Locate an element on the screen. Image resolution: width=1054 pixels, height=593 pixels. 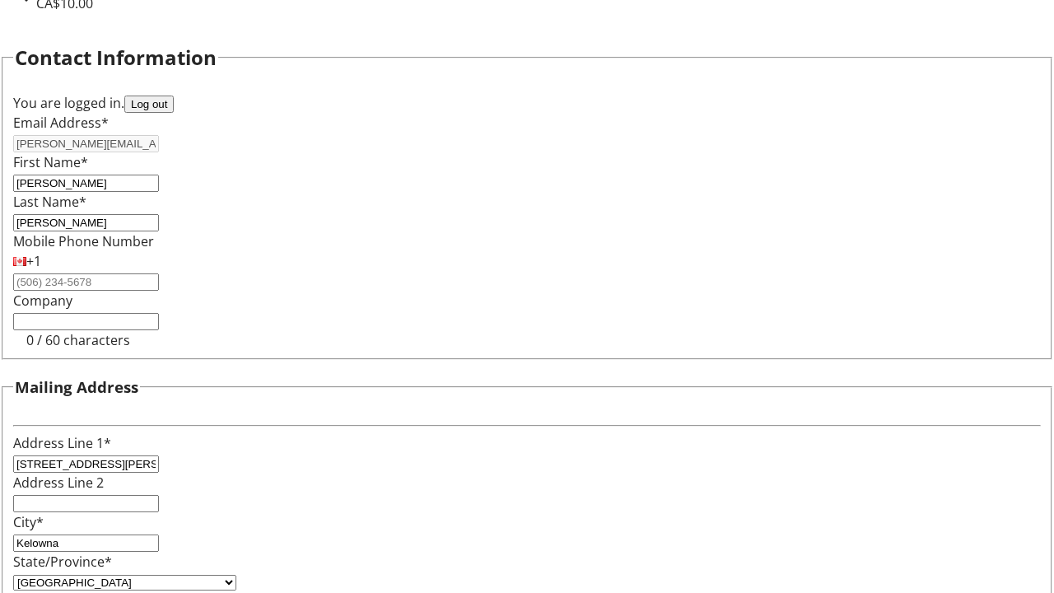
label: City* is located at coordinates (28, 522).